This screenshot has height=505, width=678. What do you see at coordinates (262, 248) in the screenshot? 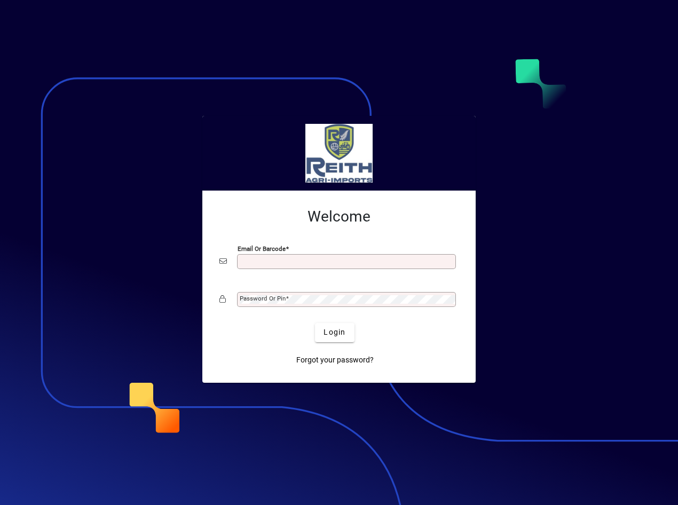
I see `mat-label: Email or Barcode` at bounding box center [262, 248].